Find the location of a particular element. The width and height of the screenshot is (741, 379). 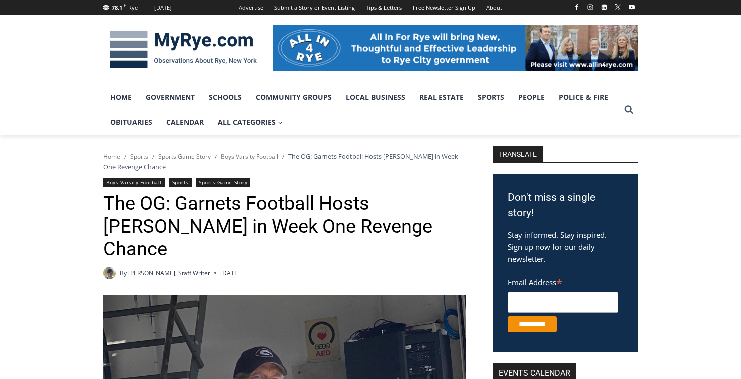

nav: Breadcrumbs is located at coordinates (285, 161).